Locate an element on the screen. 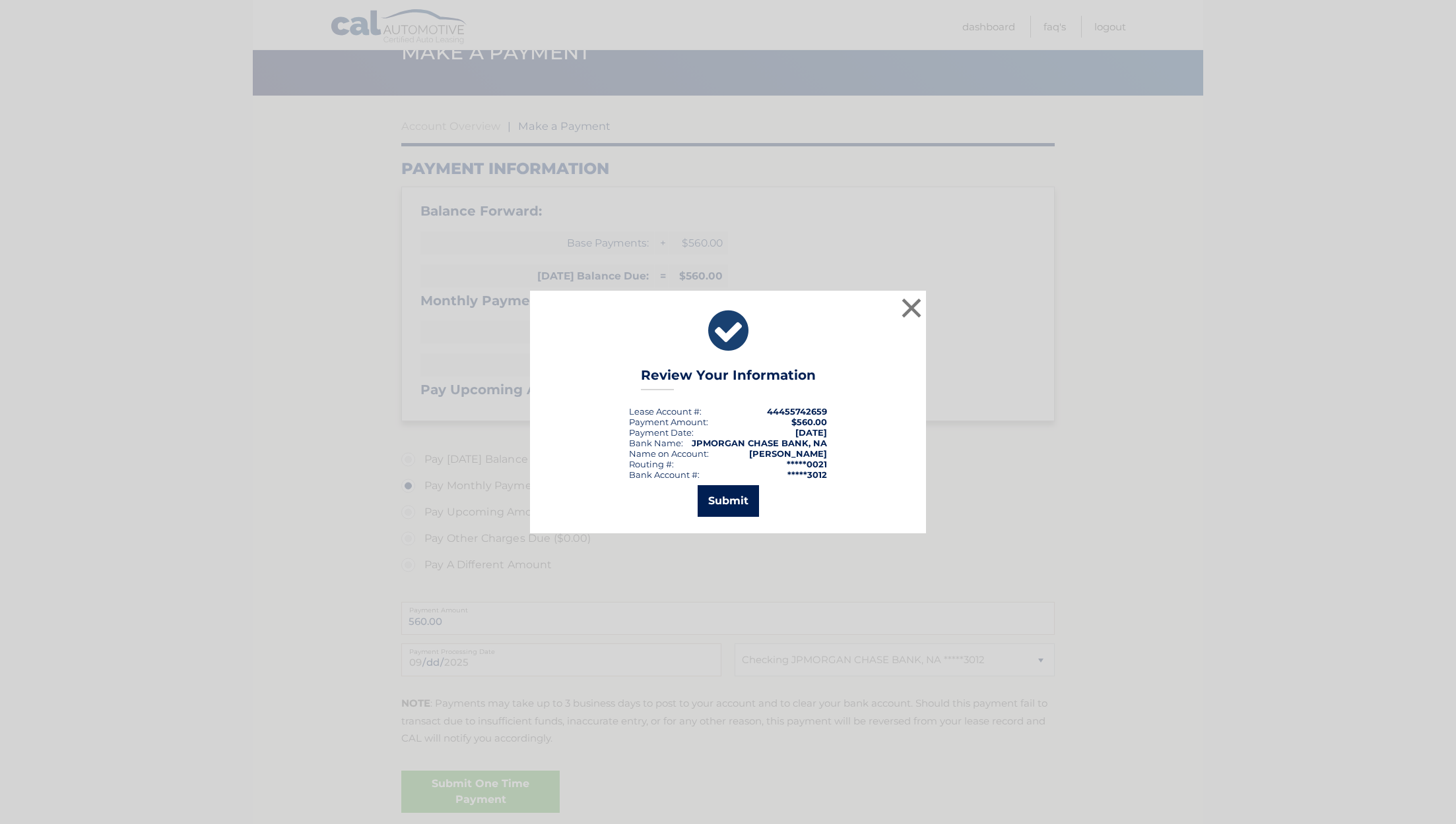 The width and height of the screenshot is (1456, 824). div: Name on Account: is located at coordinates (669, 454).